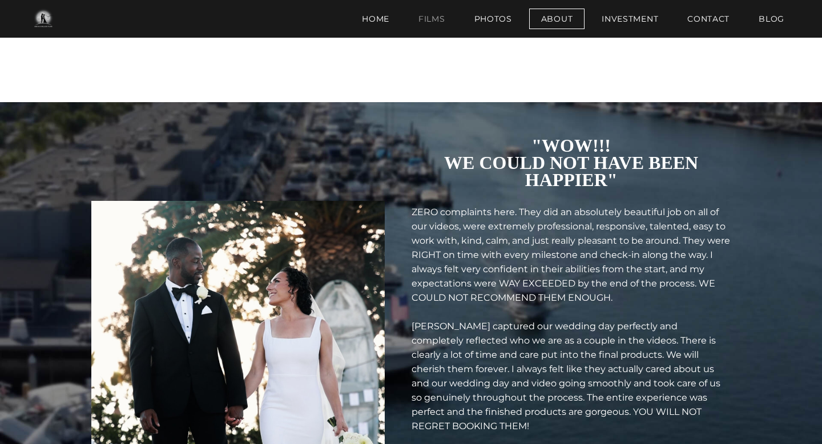 The width and height of the screenshot is (822, 444). What do you see at coordinates (571, 163) in the screenshot?
I see `font: "WOW!!! ​WE COULD NOT HAVE BEEN HAPPIER"` at bounding box center [571, 163].